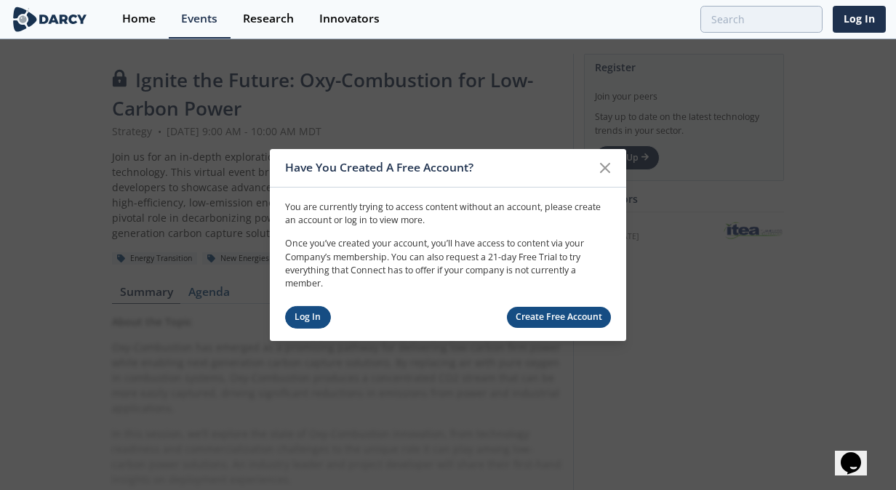  I want to click on div: Events, so click(199, 19).